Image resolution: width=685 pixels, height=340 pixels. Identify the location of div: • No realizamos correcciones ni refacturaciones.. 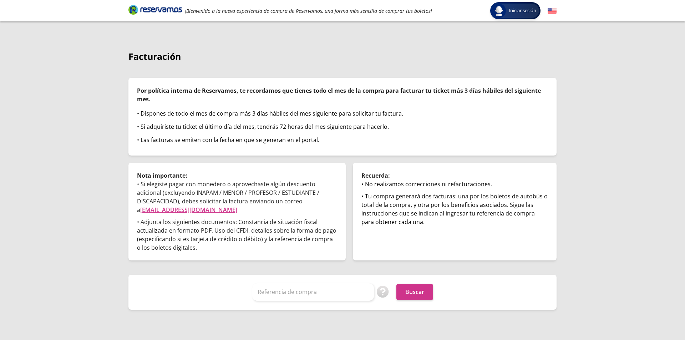
(454, 184).